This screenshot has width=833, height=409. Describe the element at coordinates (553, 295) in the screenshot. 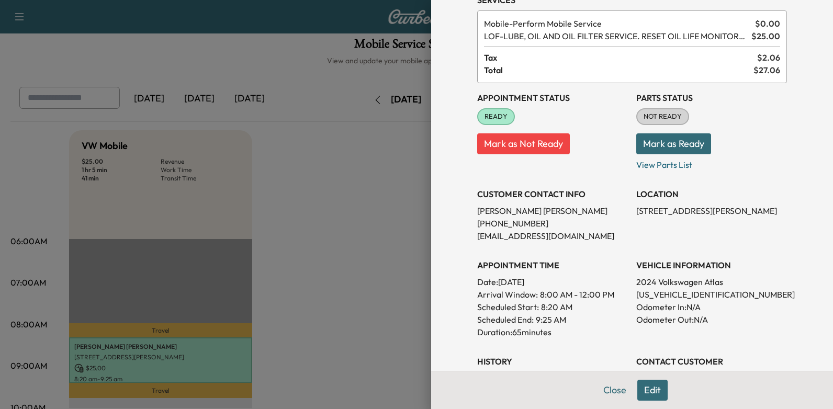

I see `p: Arrival Window:` at that location.